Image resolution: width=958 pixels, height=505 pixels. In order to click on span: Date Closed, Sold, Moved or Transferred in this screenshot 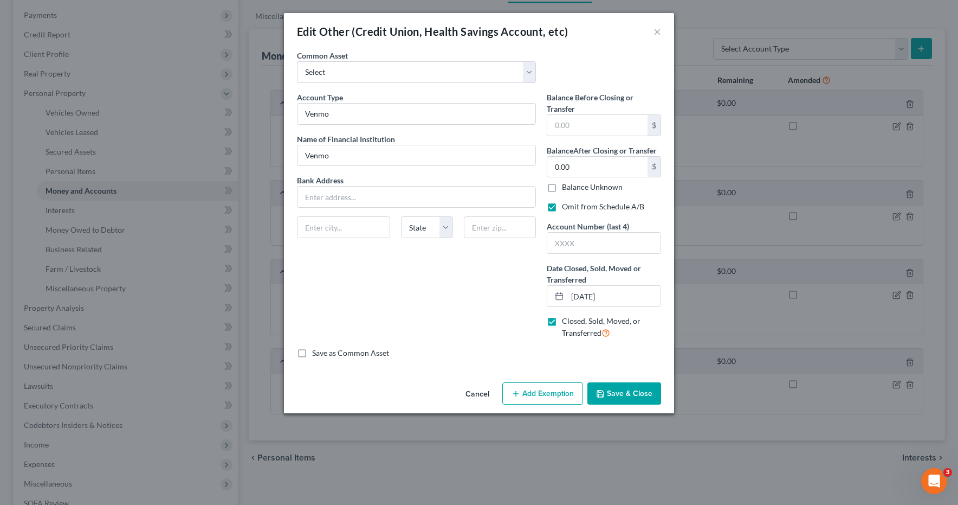, I will do `click(594, 274)`.